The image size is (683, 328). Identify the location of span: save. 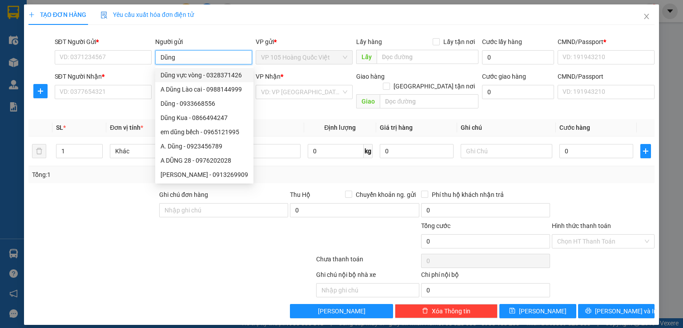
(512, 311).